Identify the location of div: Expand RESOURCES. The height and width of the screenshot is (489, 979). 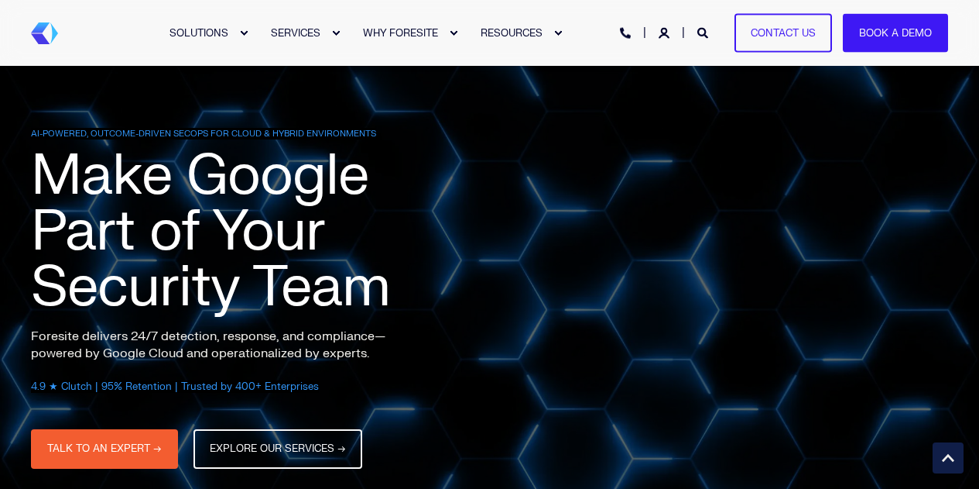
(558, 33).